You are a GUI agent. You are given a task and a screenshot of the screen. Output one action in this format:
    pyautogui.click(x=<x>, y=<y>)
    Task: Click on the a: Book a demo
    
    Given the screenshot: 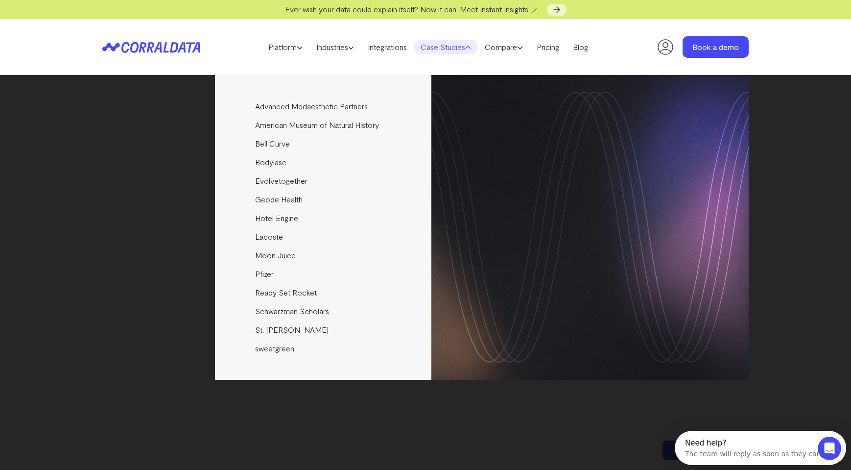 What is the action you would take?
    pyautogui.click(x=716, y=47)
    